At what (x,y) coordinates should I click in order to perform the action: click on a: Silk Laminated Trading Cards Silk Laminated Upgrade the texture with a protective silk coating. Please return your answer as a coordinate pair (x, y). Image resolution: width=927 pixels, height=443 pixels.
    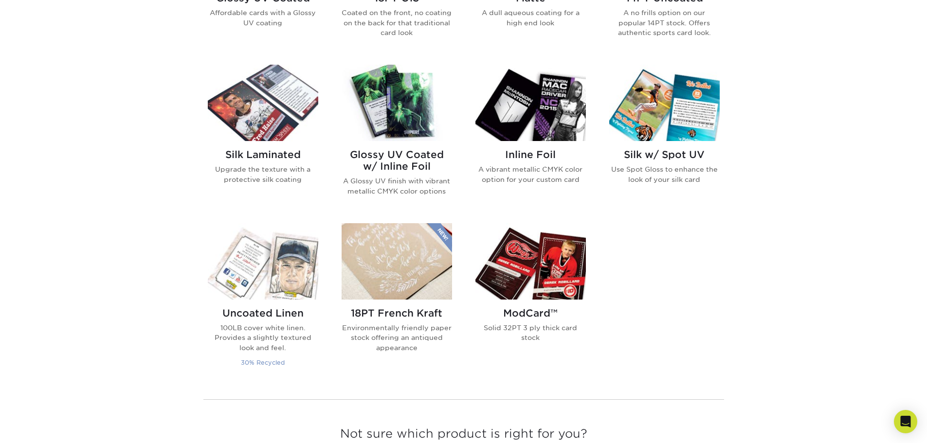
    Looking at the image, I should click on (263, 138).